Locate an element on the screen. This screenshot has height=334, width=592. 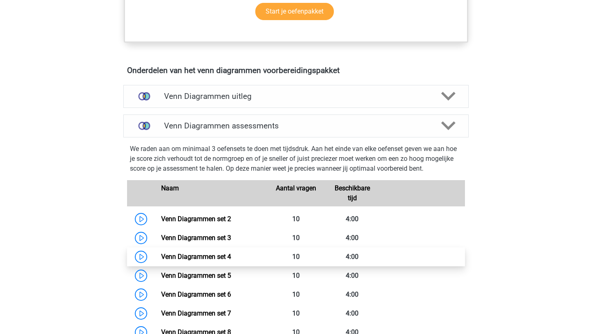
a: Venn Diagrammen set 4 is located at coordinates (196, 257).